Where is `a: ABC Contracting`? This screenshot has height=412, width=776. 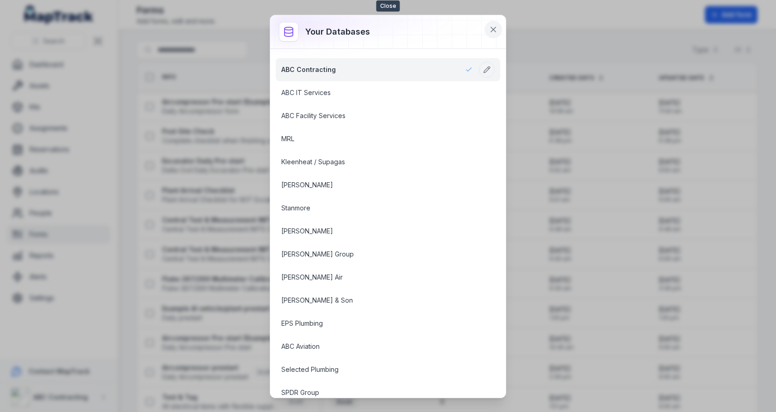
a: ABC Contracting is located at coordinates (377, 70).